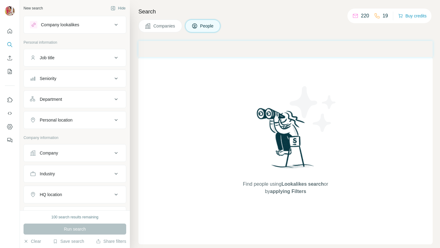 The width and height of the screenshot is (440, 248). I want to click on button: Job title, so click(75, 58).